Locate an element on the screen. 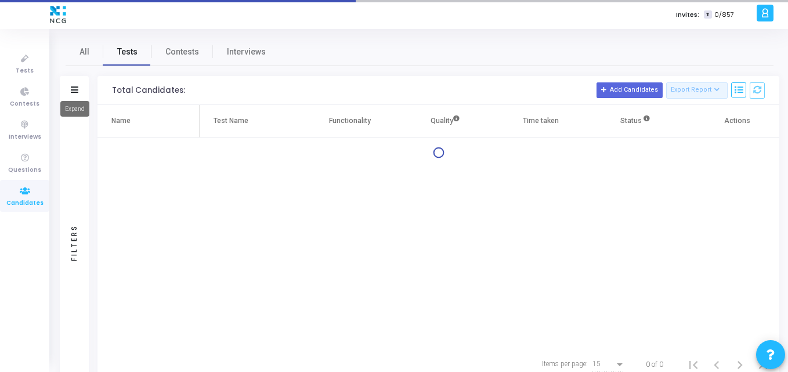 This screenshot has width=788, height=372. img: logo is located at coordinates (58, 15).